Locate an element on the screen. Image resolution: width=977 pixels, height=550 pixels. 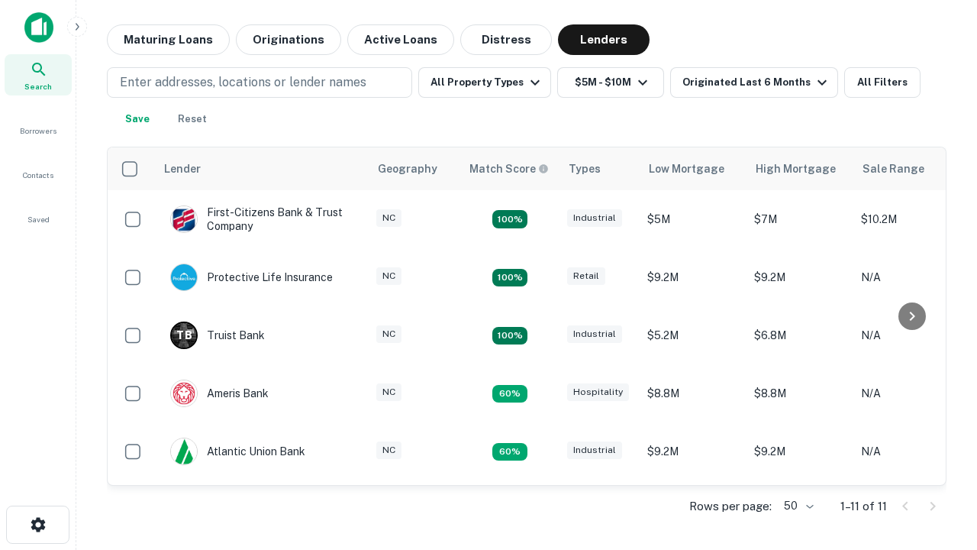
div: Sale Range is located at coordinates (893, 169).